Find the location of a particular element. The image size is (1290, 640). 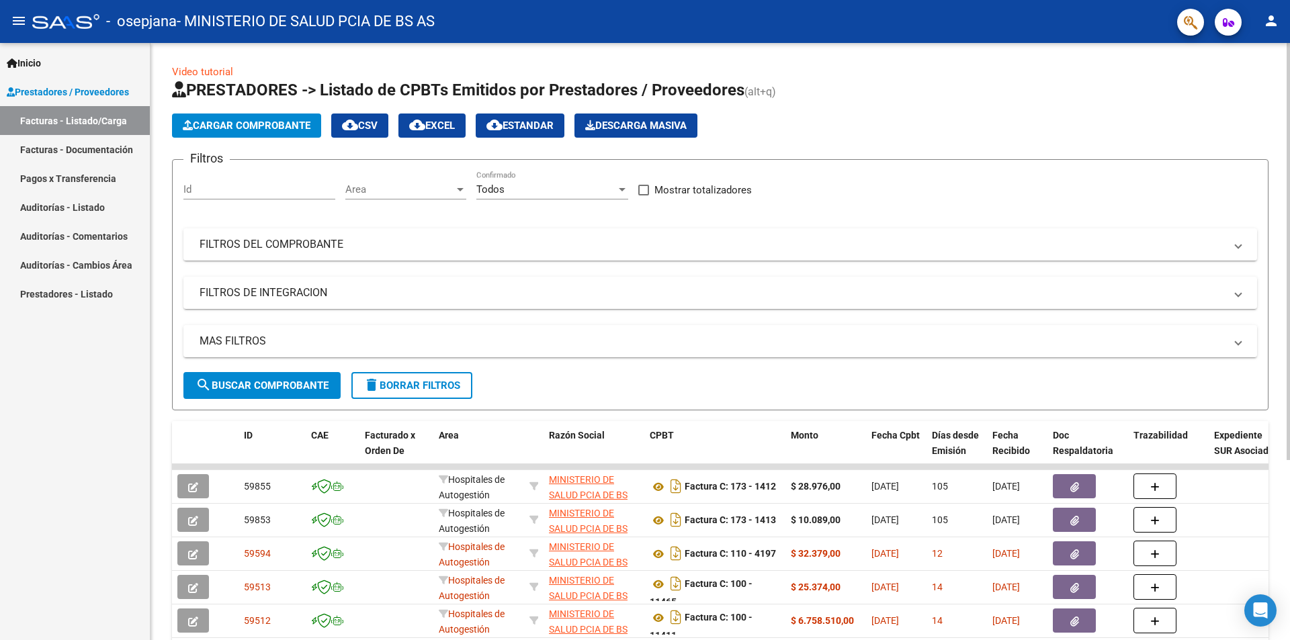

datatable-header-cell: Fecha Cpbt is located at coordinates (896, 451).